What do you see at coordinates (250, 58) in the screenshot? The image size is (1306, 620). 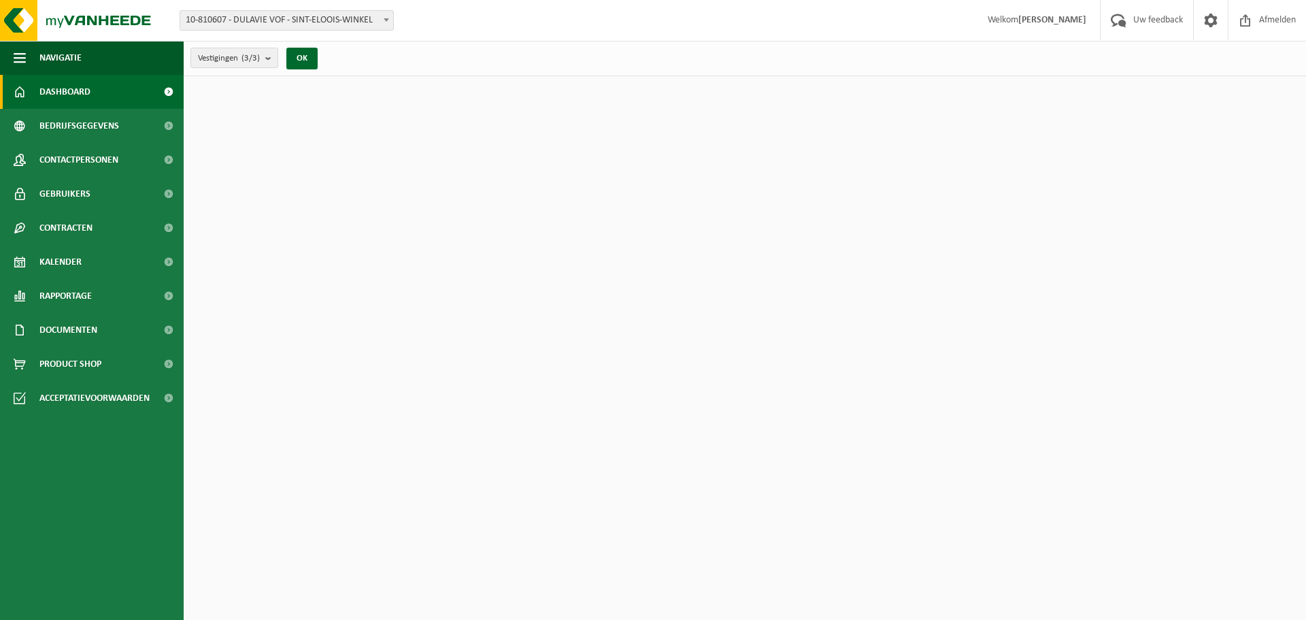 I see `count: (3/3)` at bounding box center [250, 58].